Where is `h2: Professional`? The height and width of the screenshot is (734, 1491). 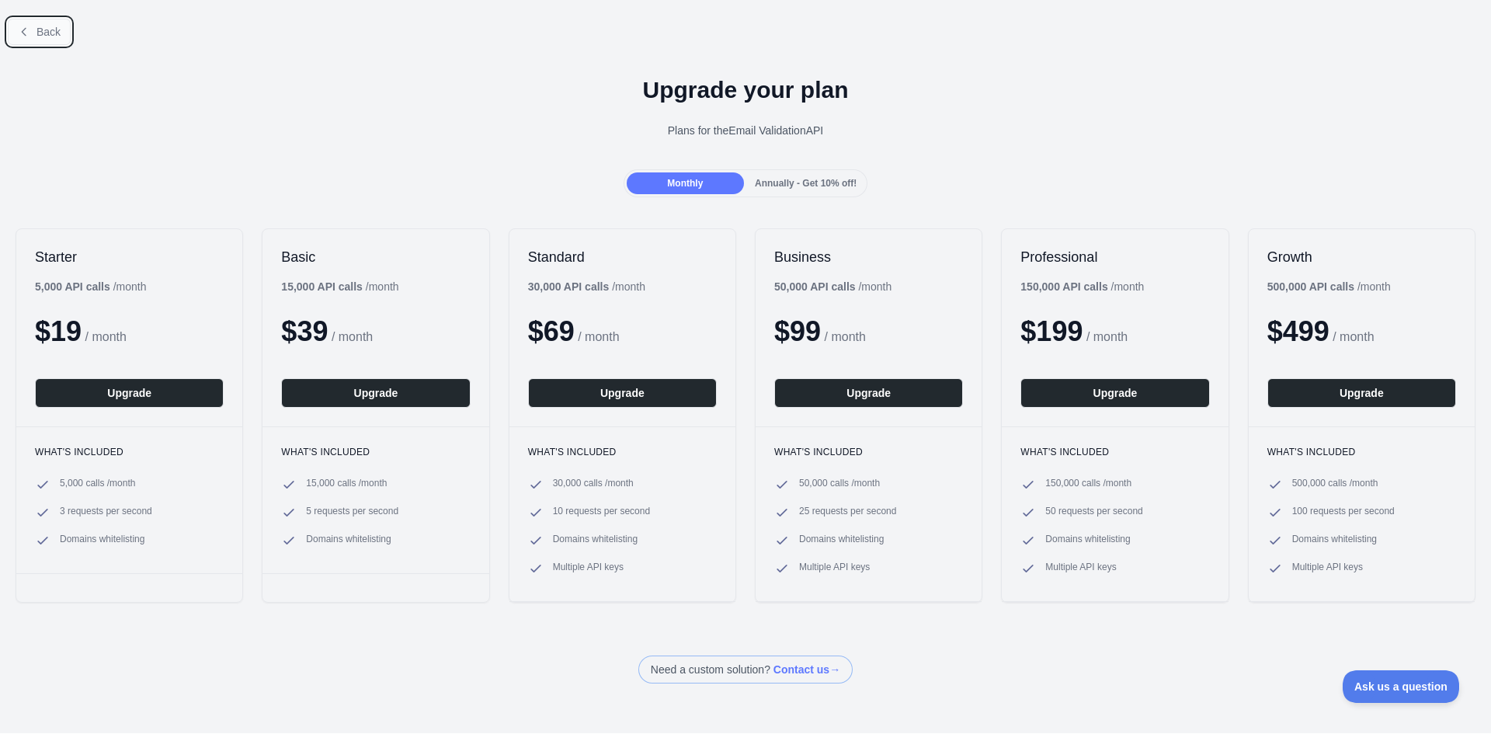 h2: Professional is located at coordinates (1114, 257).